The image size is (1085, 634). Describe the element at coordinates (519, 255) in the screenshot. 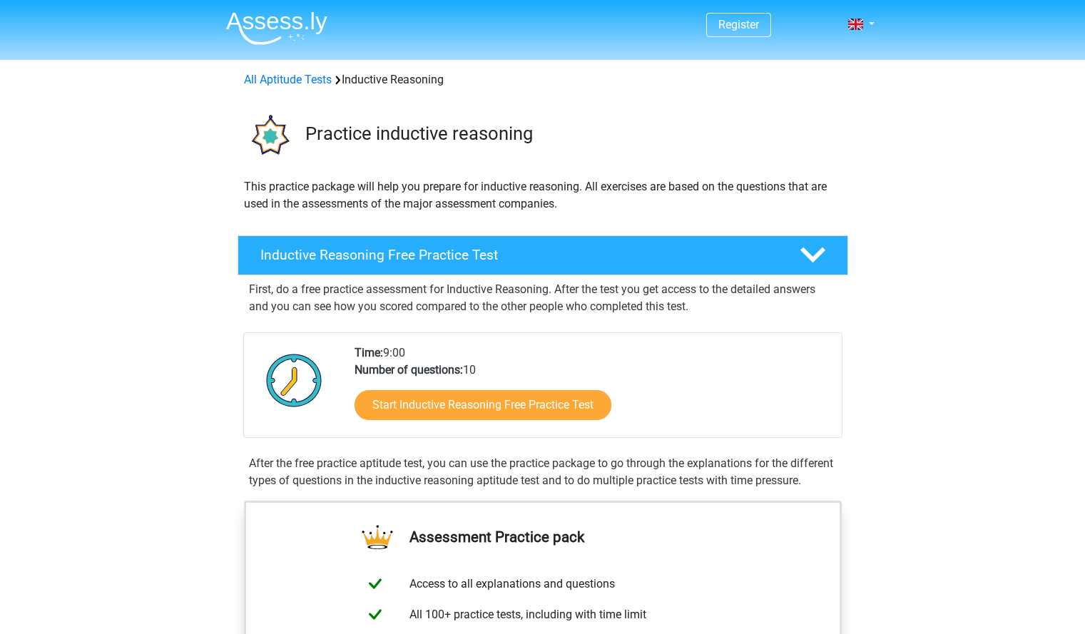

I see `h4: Inductive Reasoning Free Practice Test` at that location.